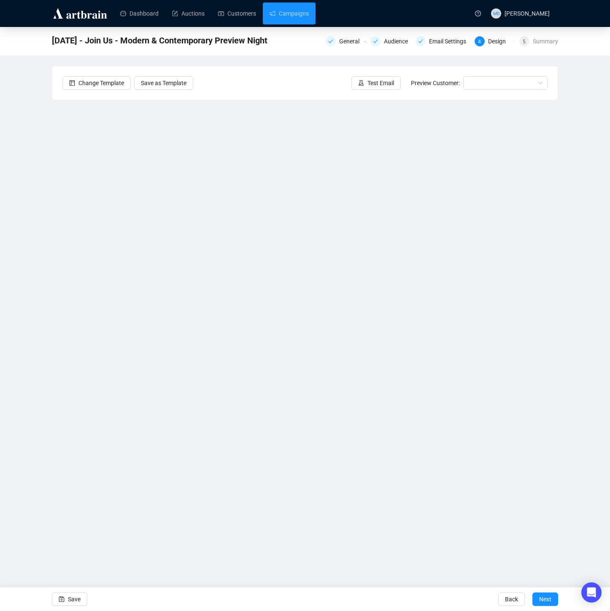  Describe the element at coordinates (188, 13) in the screenshot. I see `a: Auctions` at that location.